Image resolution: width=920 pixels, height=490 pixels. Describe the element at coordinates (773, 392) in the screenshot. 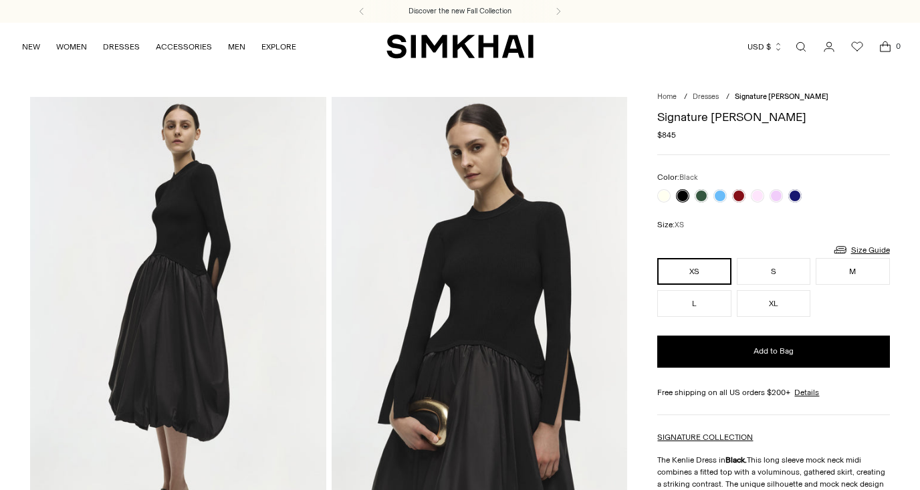

I see `div: Free shipping on all US orders $200+` at that location.